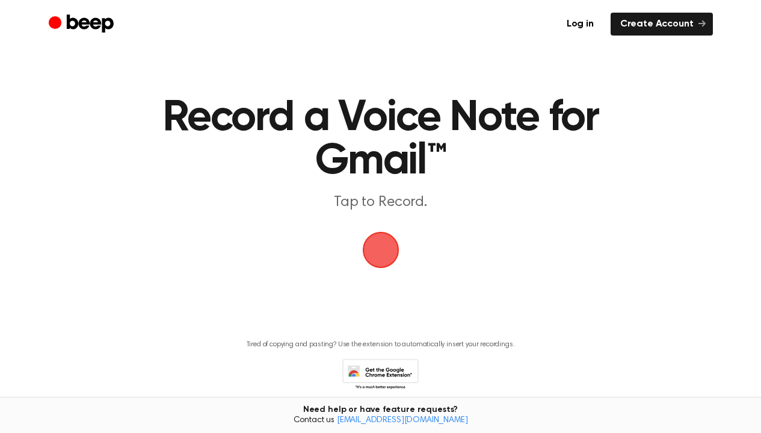  What do you see at coordinates (381, 202) in the screenshot?
I see `p: Tap to Record.` at bounding box center [381, 202].